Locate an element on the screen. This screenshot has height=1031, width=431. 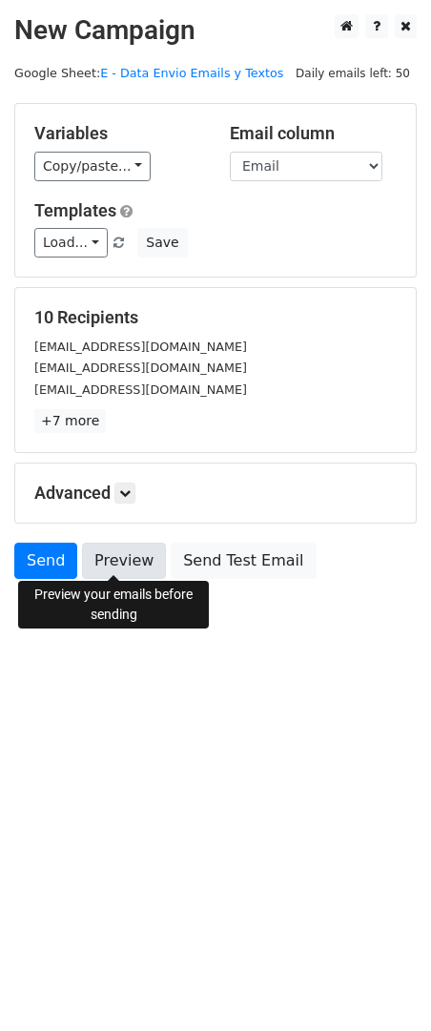
div: Preview your emails before sending is located at coordinates (113, 604).